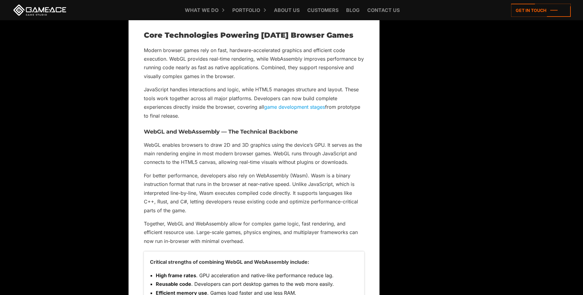 This screenshot has width=583, height=295. Describe the element at coordinates (176, 275) in the screenshot. I see `strong: High frame rates` at that location.